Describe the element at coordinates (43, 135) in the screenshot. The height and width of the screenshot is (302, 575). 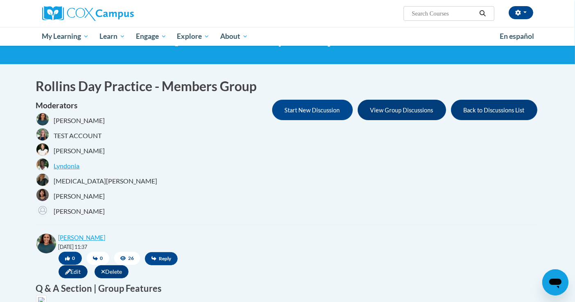
I see `img: TEST ACCOUNT` at that location.